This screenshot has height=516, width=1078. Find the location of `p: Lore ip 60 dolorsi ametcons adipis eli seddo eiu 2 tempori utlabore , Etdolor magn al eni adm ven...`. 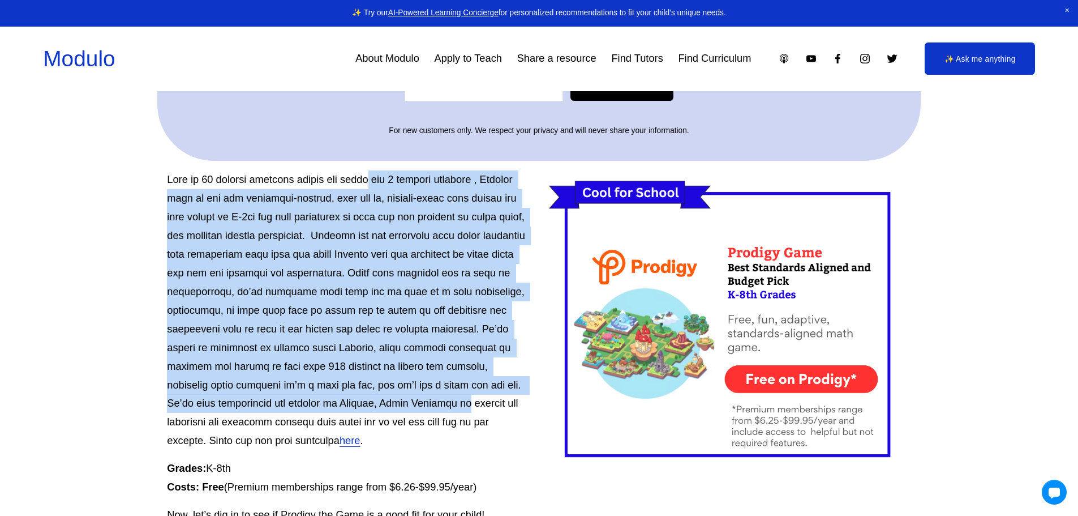

p: Lore ip 60 dolorsi ametcons adipis eli seddo eiu 2 tempori utlabore , Etdolor magn al eni adm ven... is located at coordinates (539, 310).